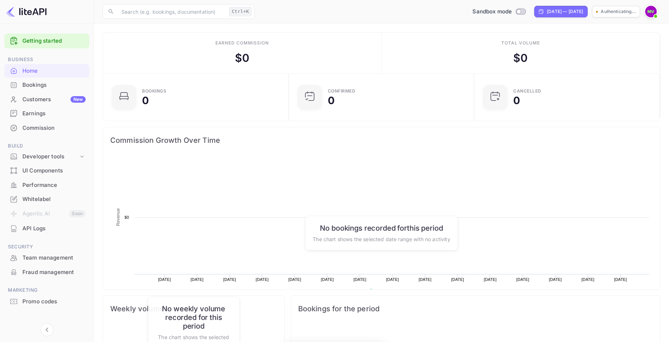  What do you see at coordinates (47, 70) in the screenshot?
I see `a: Home` at bounding box center [47, 70].